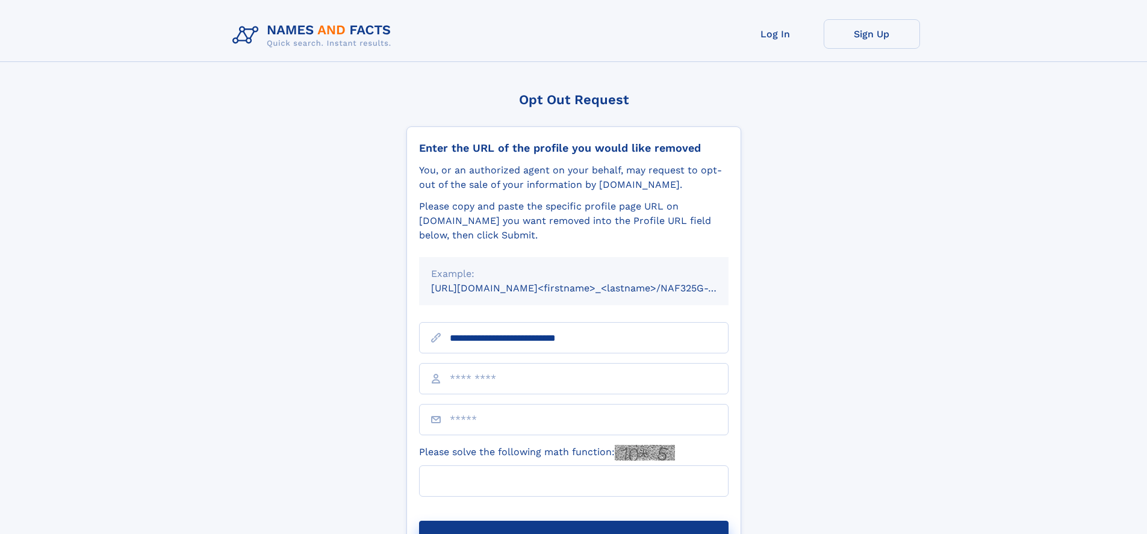  Describe the element at coordinates (776, 34) in the screenshot. I see `a: Log In` at that location.